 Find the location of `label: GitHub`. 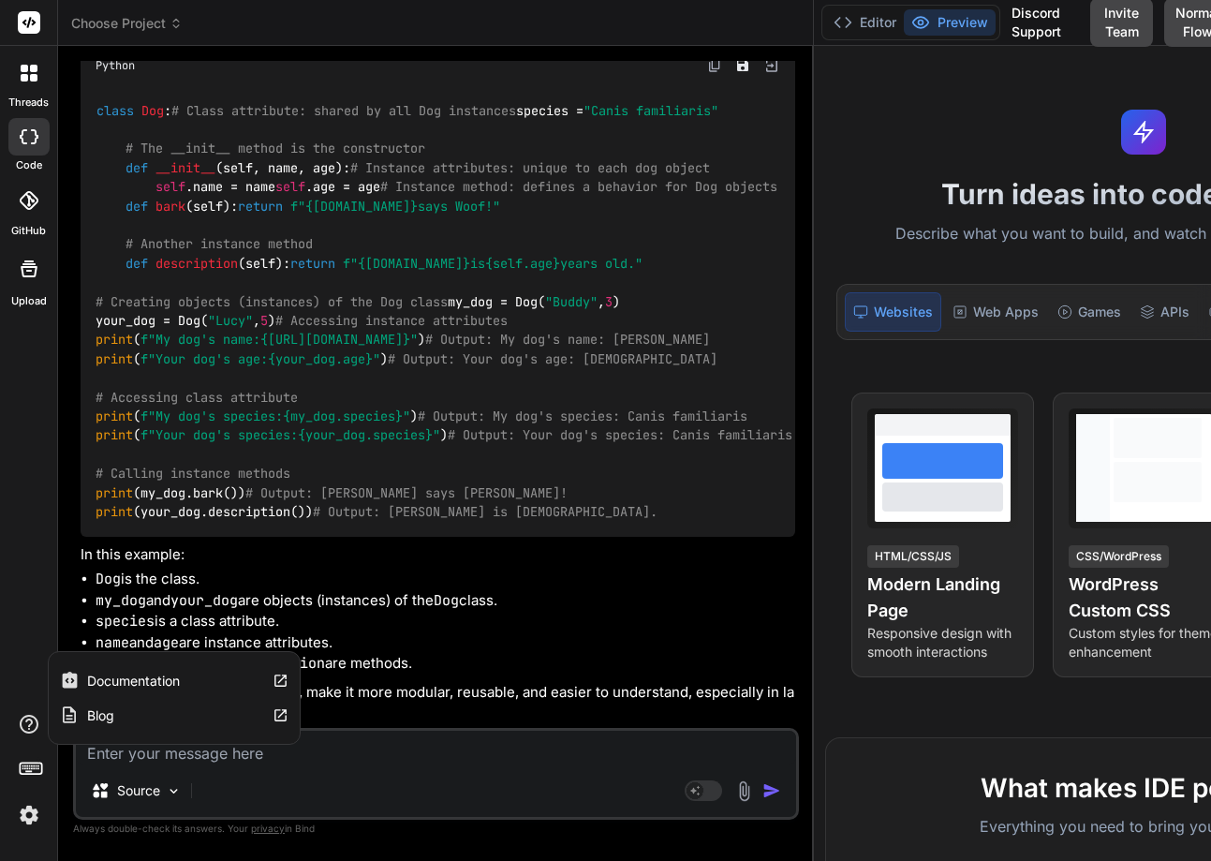

label: GitHub is located at coordinates (28, 230).